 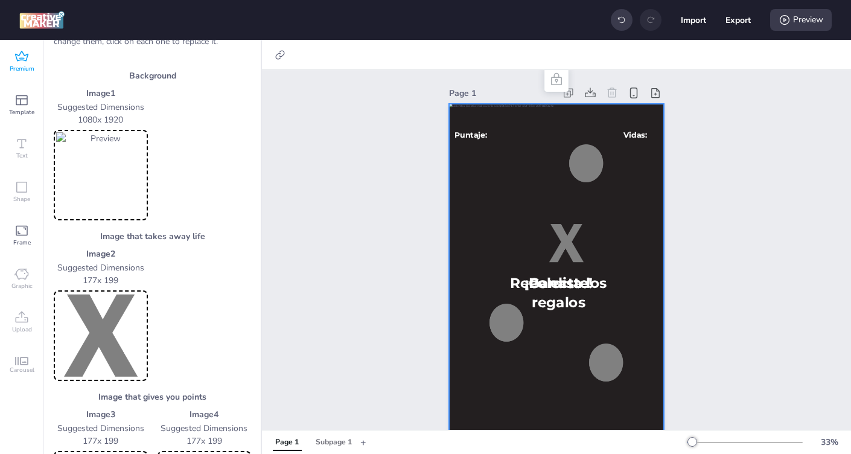 I want to click on p: 1080 x 1920, so click(x=101, y=120).